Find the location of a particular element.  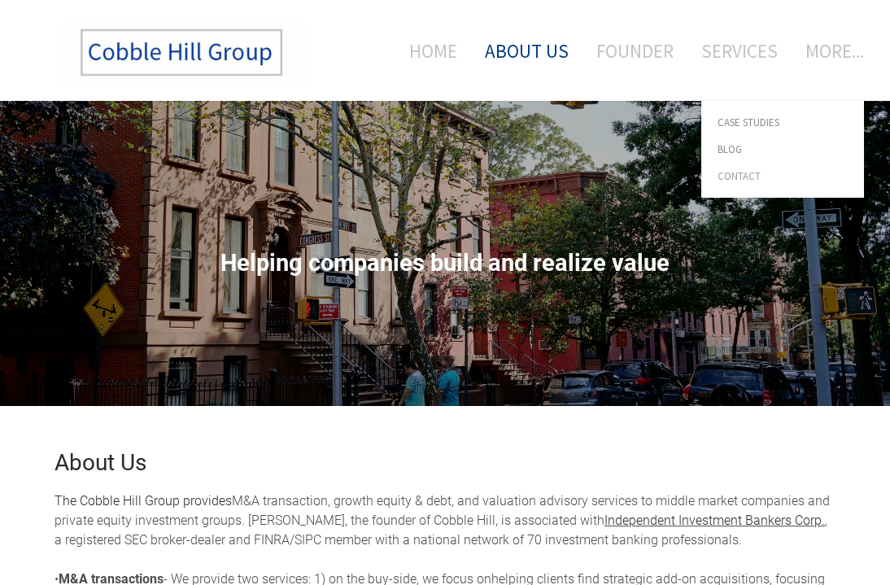

a: Case Studies is located at coordinates (783, 122).